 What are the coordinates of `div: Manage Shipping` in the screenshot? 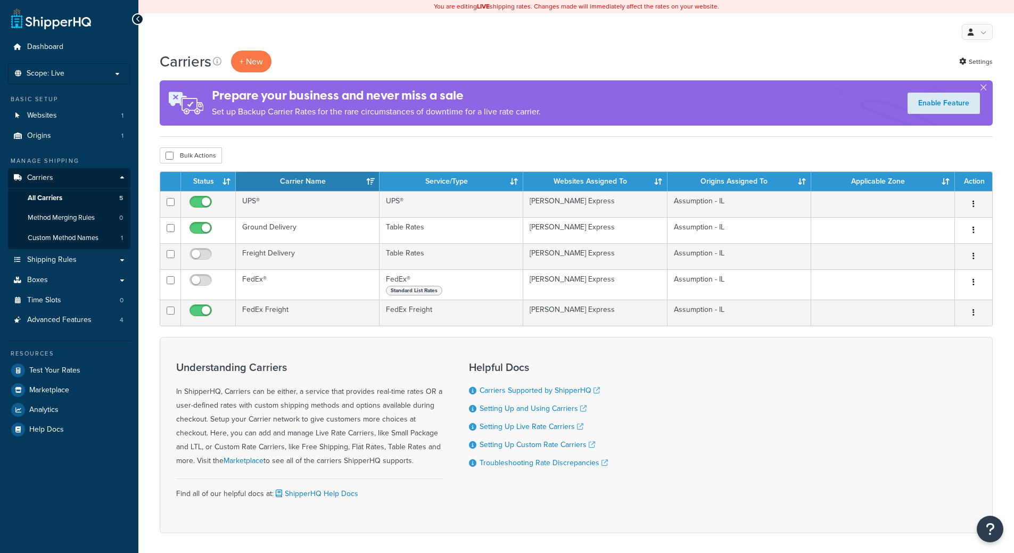 It's located at (69, 161).